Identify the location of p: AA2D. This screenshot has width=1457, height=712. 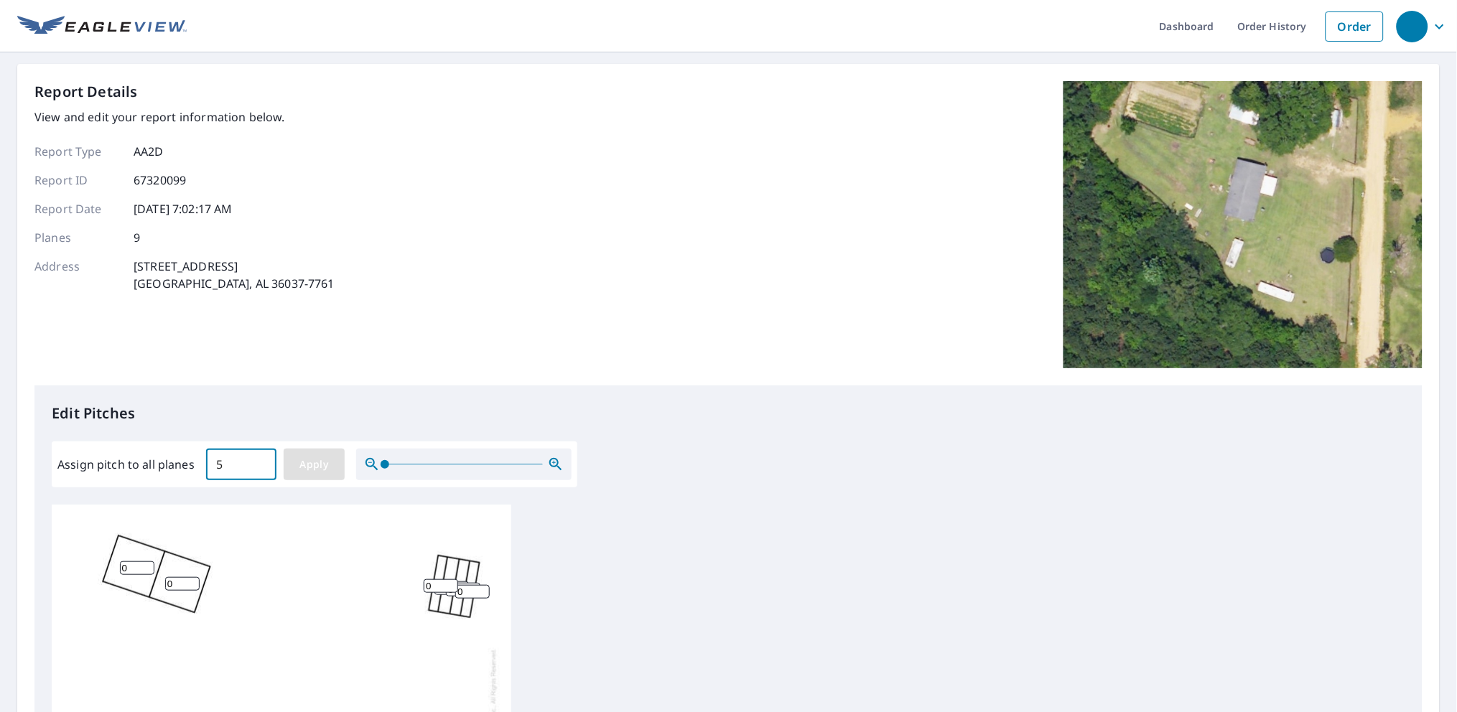
(149, 152).